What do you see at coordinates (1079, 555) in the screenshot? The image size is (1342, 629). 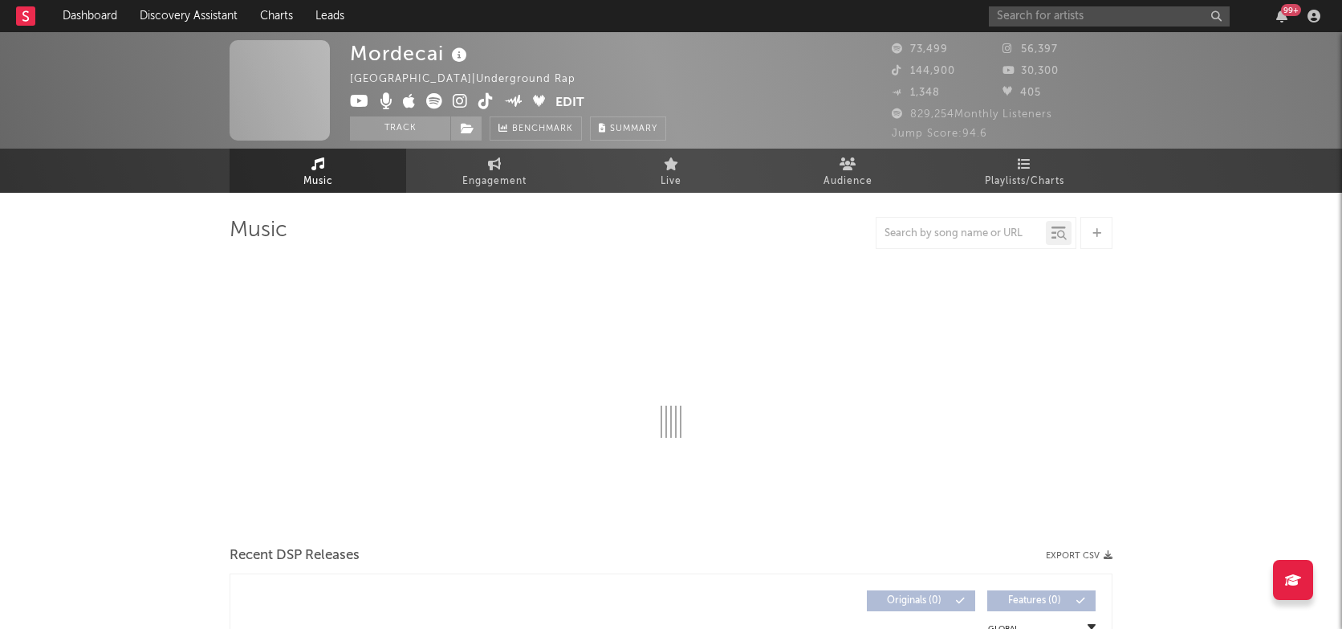 I see `button: Export CSV` at bounding box center [1079, 555].